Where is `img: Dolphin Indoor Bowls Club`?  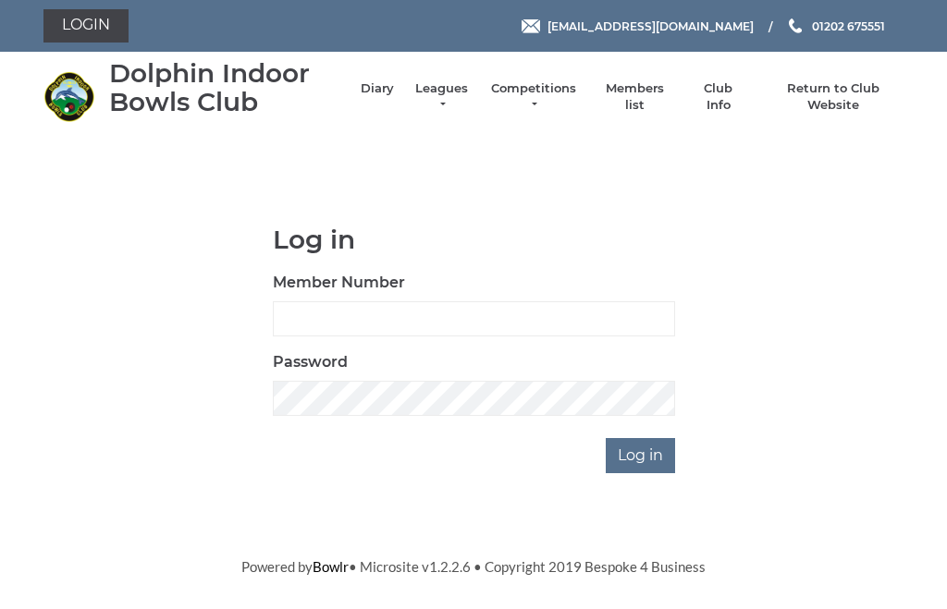 img: Dolphin Indoor Bowls Club is located at coordinates (68, 96).